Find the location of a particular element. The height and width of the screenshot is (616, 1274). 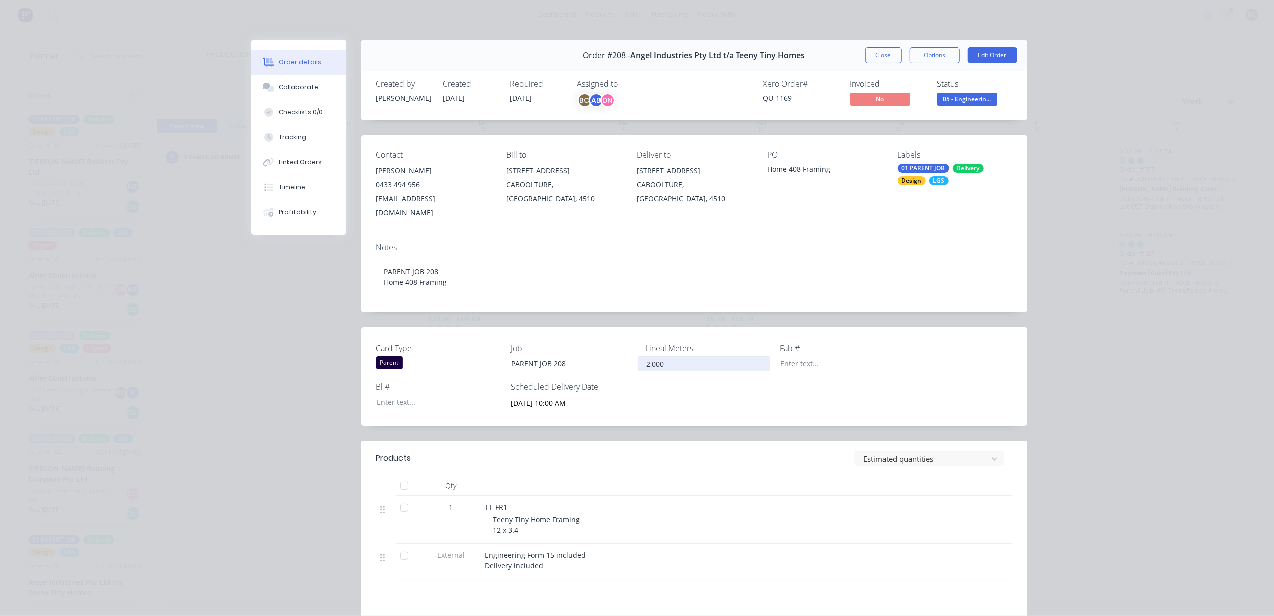

span: Order #208 - is located at coordinates (607, 55).